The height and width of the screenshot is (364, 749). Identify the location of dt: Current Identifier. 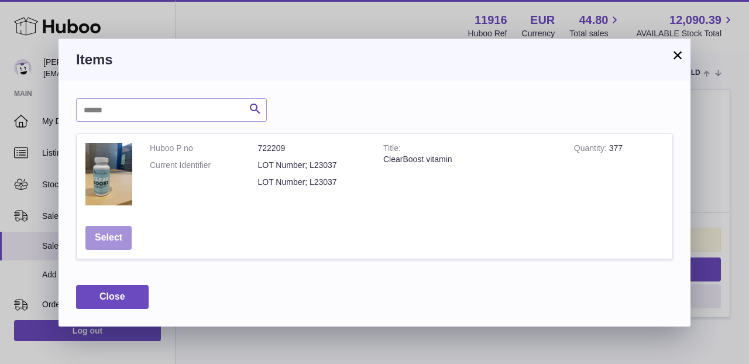
(204, 165).